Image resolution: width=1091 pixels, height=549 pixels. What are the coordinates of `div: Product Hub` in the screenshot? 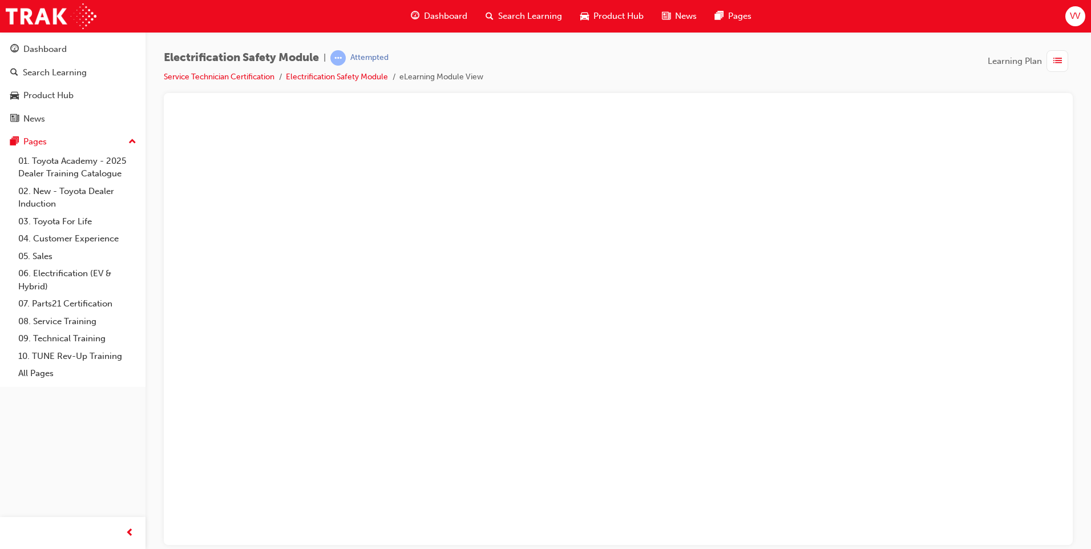 It's located at (49, 95).